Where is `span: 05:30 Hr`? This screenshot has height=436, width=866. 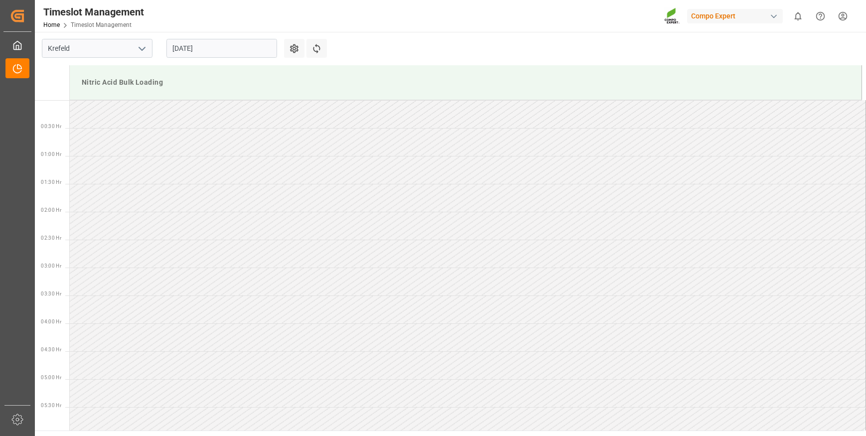 span: 05:30 Hr is located at coordinates (51, 405).